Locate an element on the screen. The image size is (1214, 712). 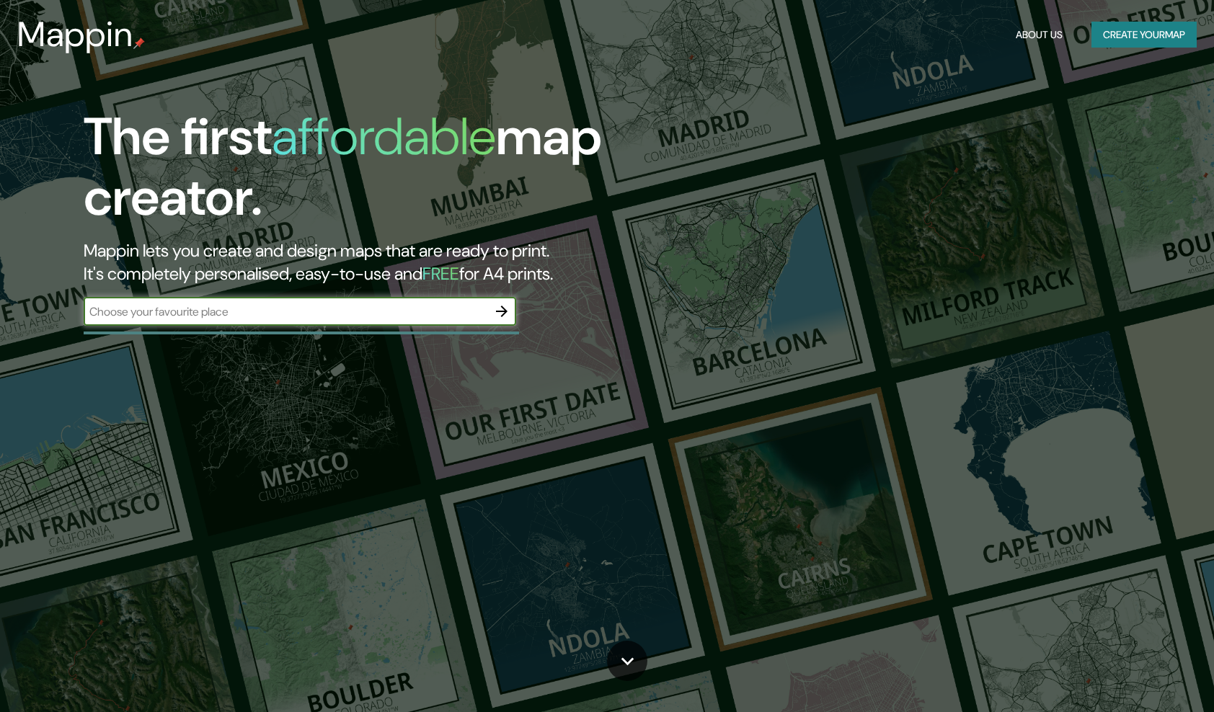
h1: The first map creator. is located at coordinates (387, 173).